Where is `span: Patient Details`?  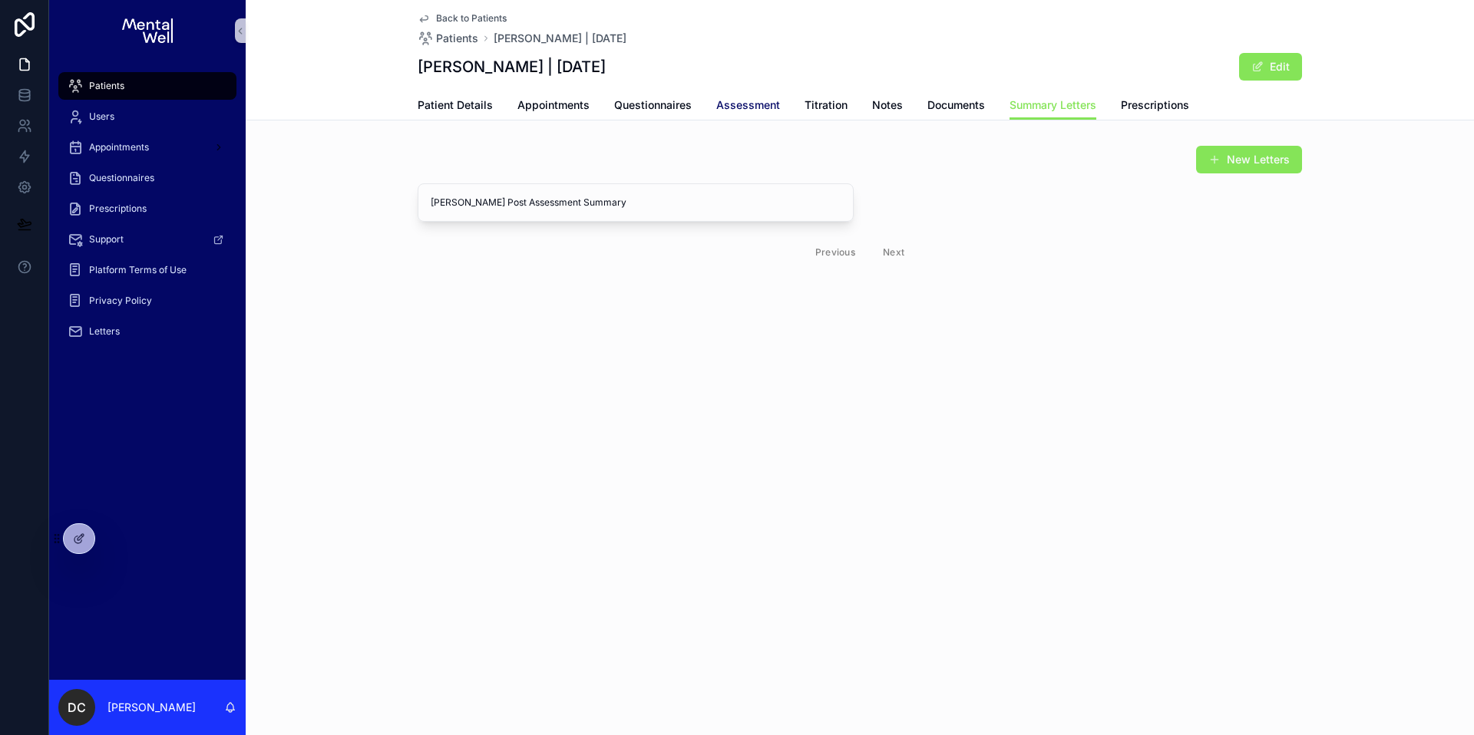 span: Patient Details is located at coordinates (455, 105).